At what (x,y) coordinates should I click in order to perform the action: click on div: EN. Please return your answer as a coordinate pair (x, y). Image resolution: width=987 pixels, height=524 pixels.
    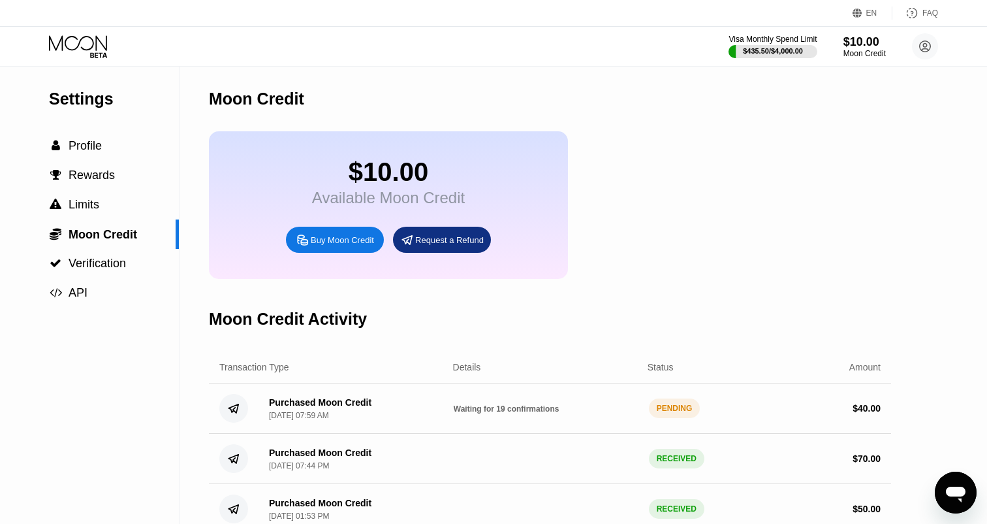
    Looking at the image, I should click on (872, 13).